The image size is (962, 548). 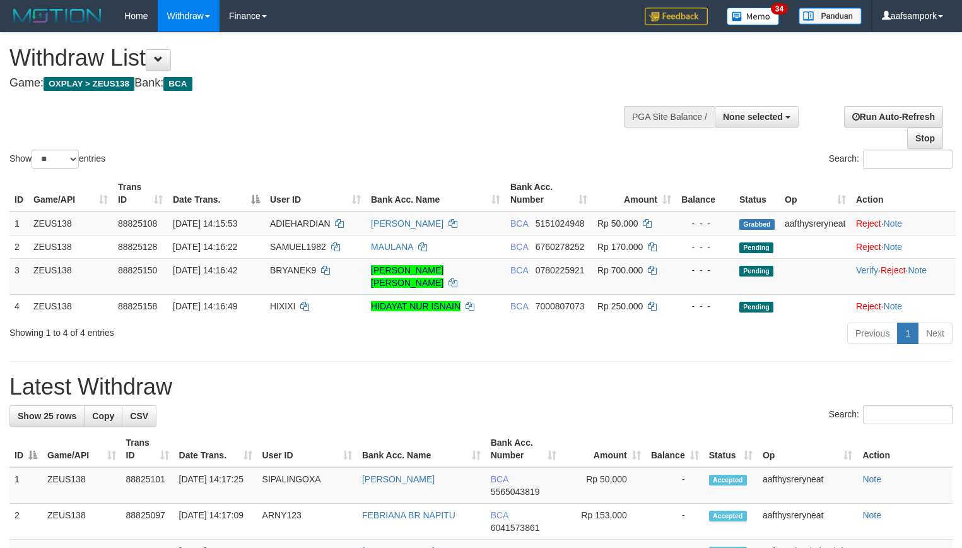 I want to click on th: Op: activate to sort column ascending, so click(x=815, y=193).